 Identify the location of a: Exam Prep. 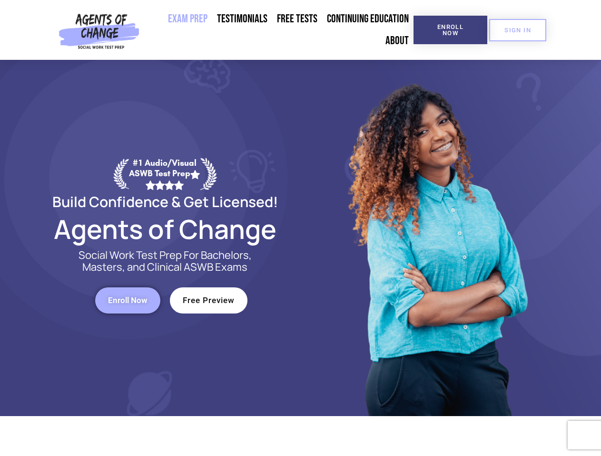
(187, 19).